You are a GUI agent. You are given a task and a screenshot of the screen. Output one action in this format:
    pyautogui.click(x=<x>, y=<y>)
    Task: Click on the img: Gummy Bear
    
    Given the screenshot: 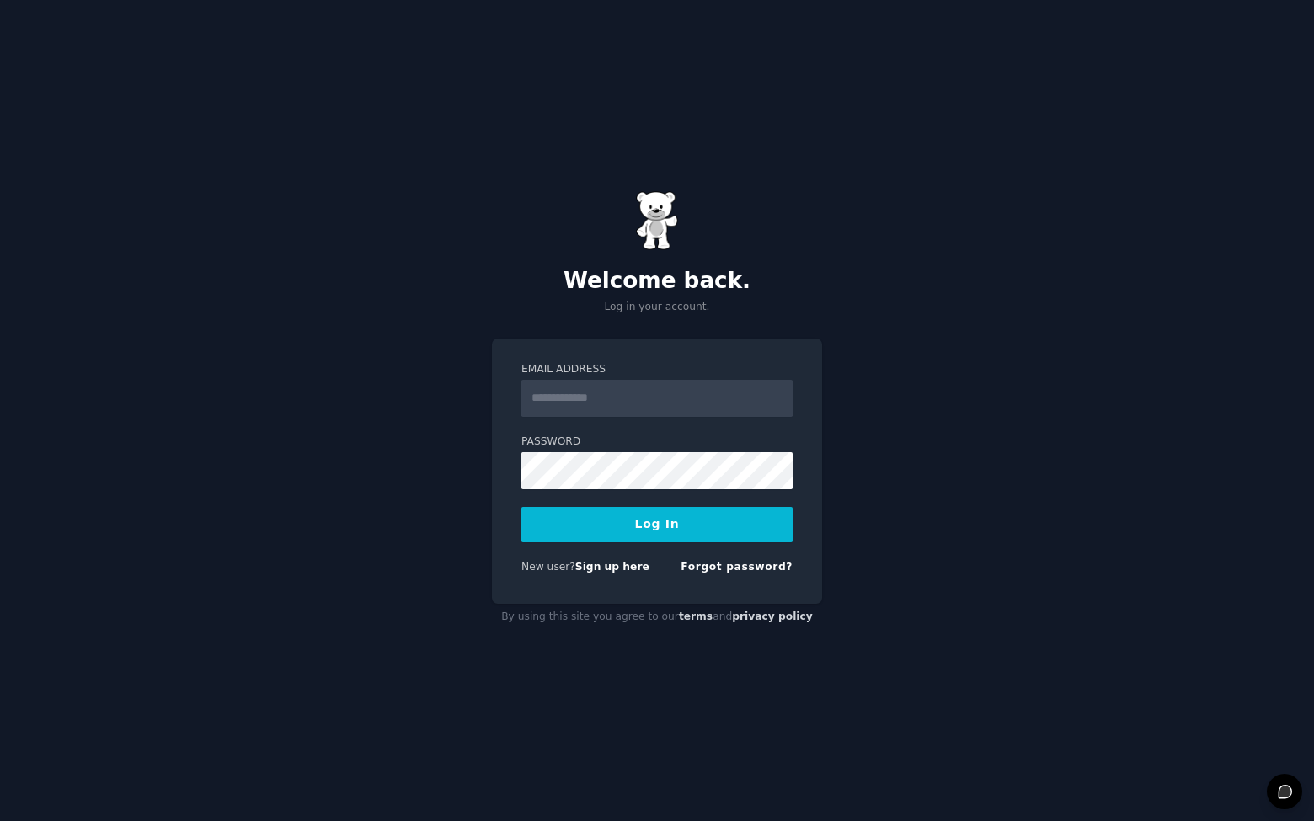 What is the action you would take?
    pyautogui.click(x=657, y=221)
    